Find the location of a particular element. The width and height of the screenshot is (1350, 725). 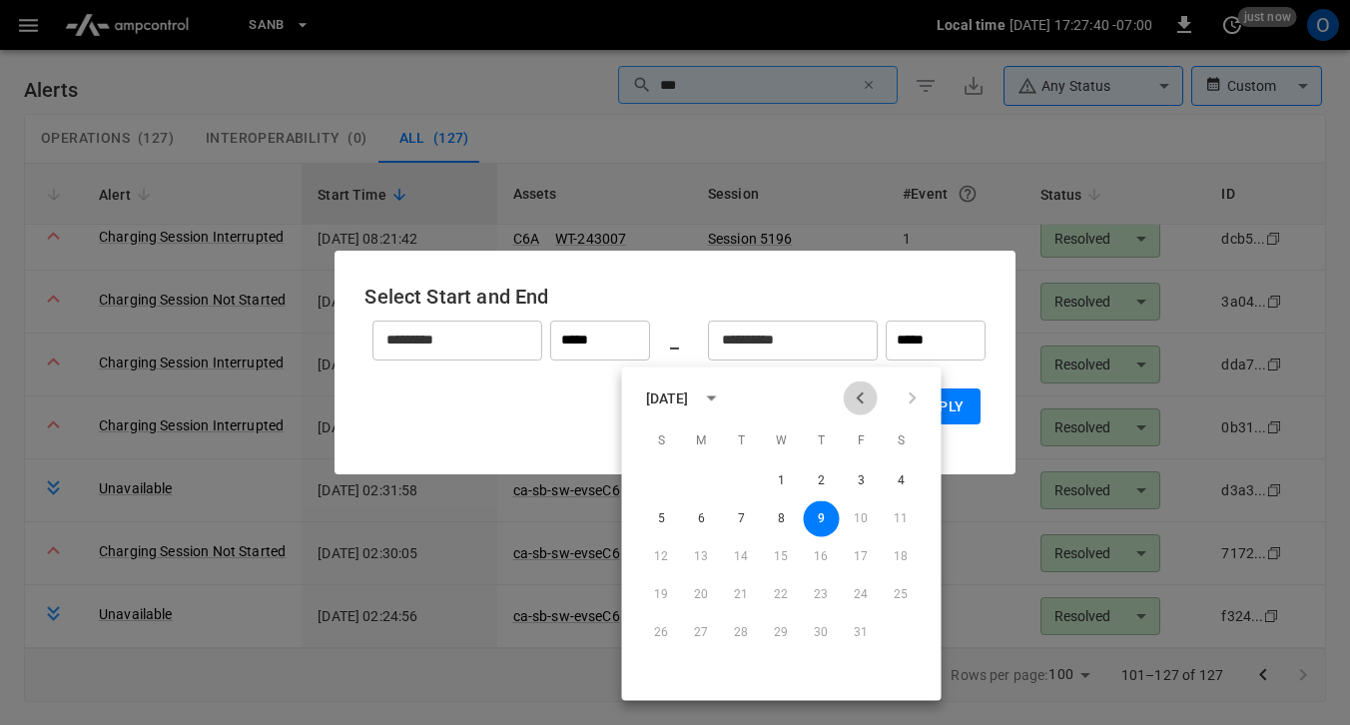

button: 5 is located at coordinates (662, 519).